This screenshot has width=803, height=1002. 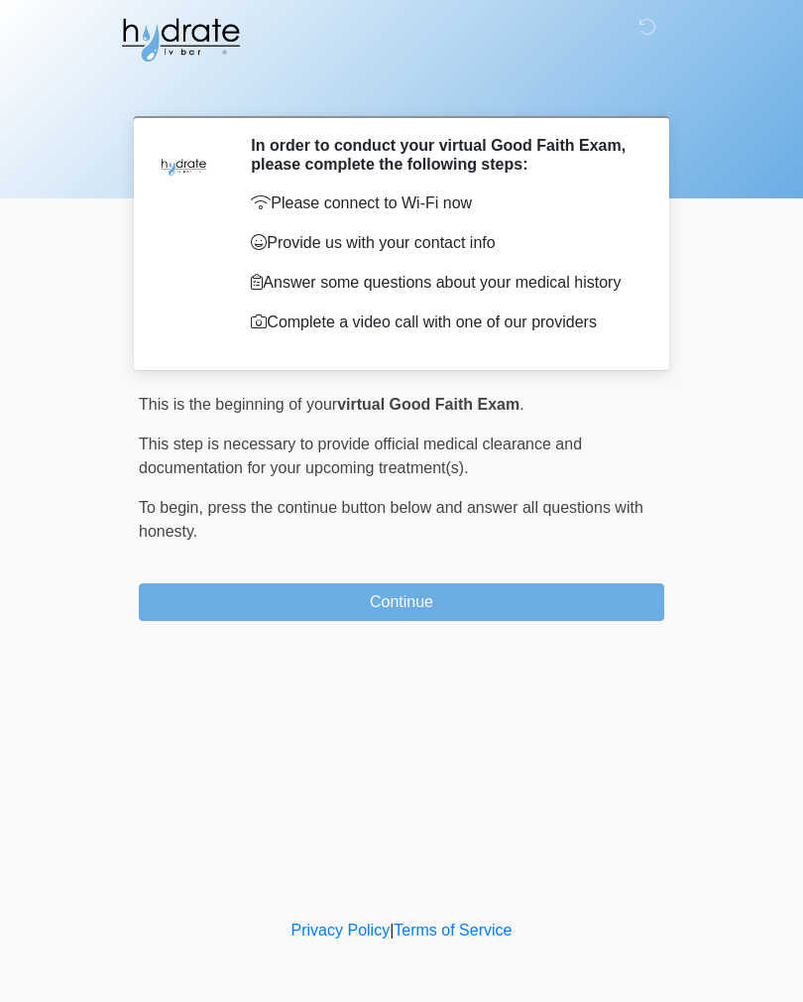 I want to click on span: press the continue button below and answer all questions with honesty., so click(x=391, y=519).